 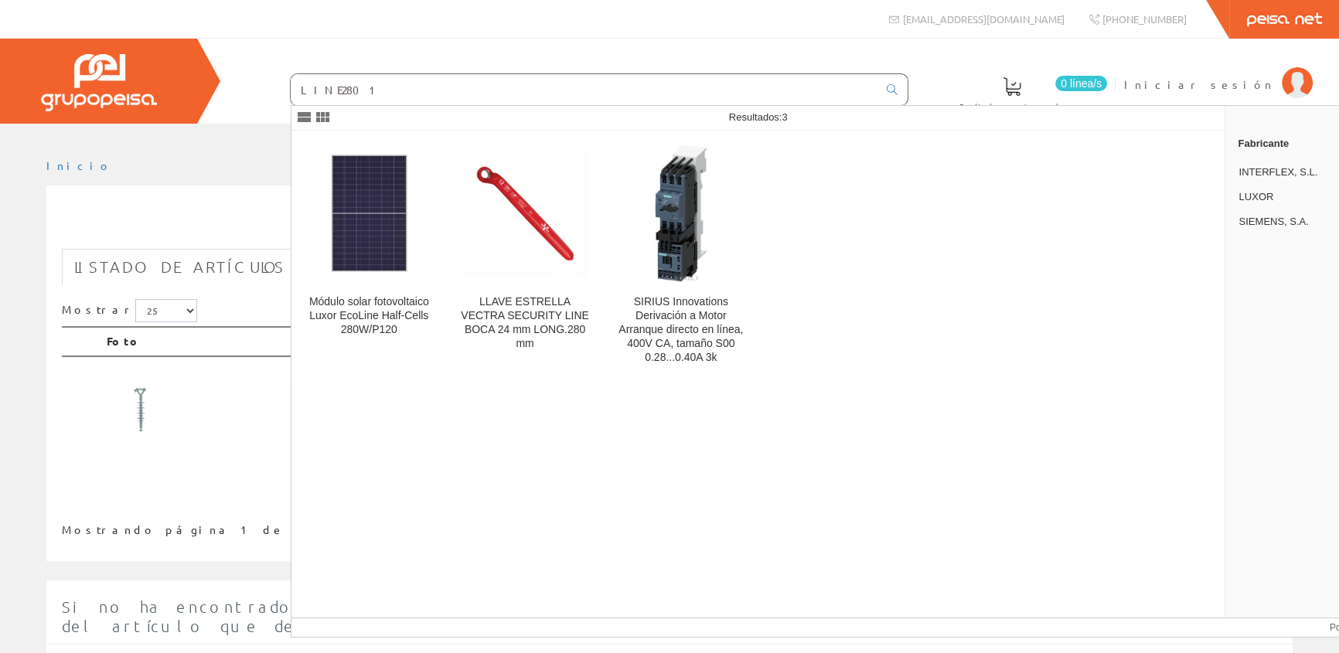 What do you see at coordinates (247, 342) in the screenshot?
I see `th: Foto` at bounding box center [247, 342].